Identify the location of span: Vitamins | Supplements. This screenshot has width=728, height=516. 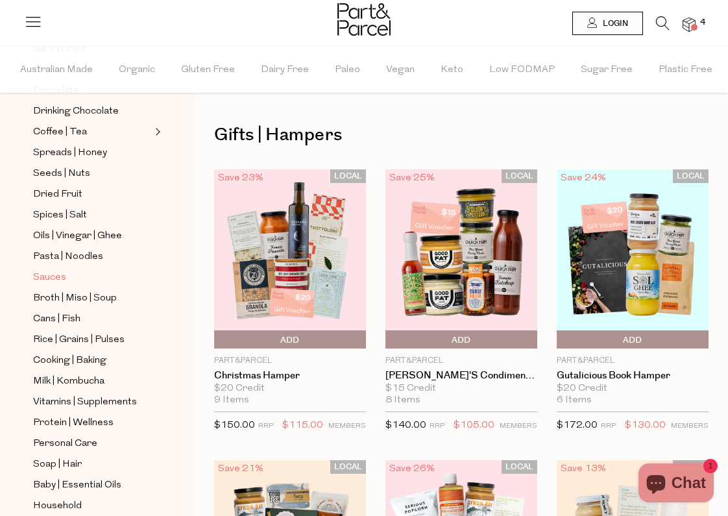
(85, 402).